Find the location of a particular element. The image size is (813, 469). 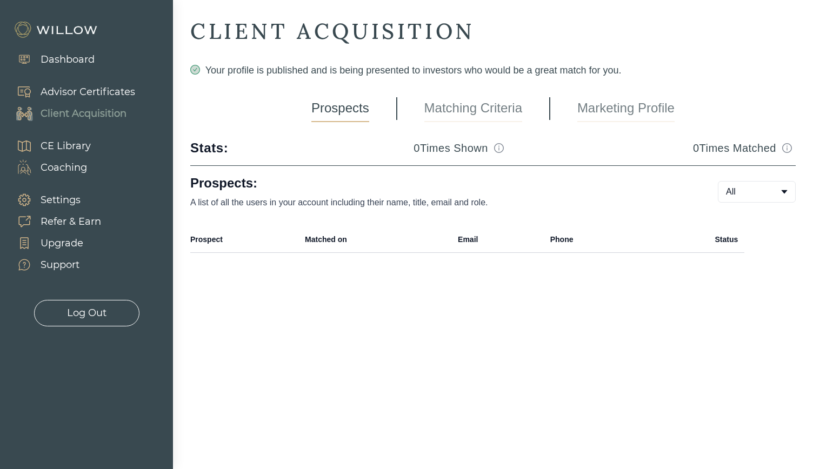

div: Your profile is published and is being presented to investors who would be a great match for you. is located at coordinates (493, 70).